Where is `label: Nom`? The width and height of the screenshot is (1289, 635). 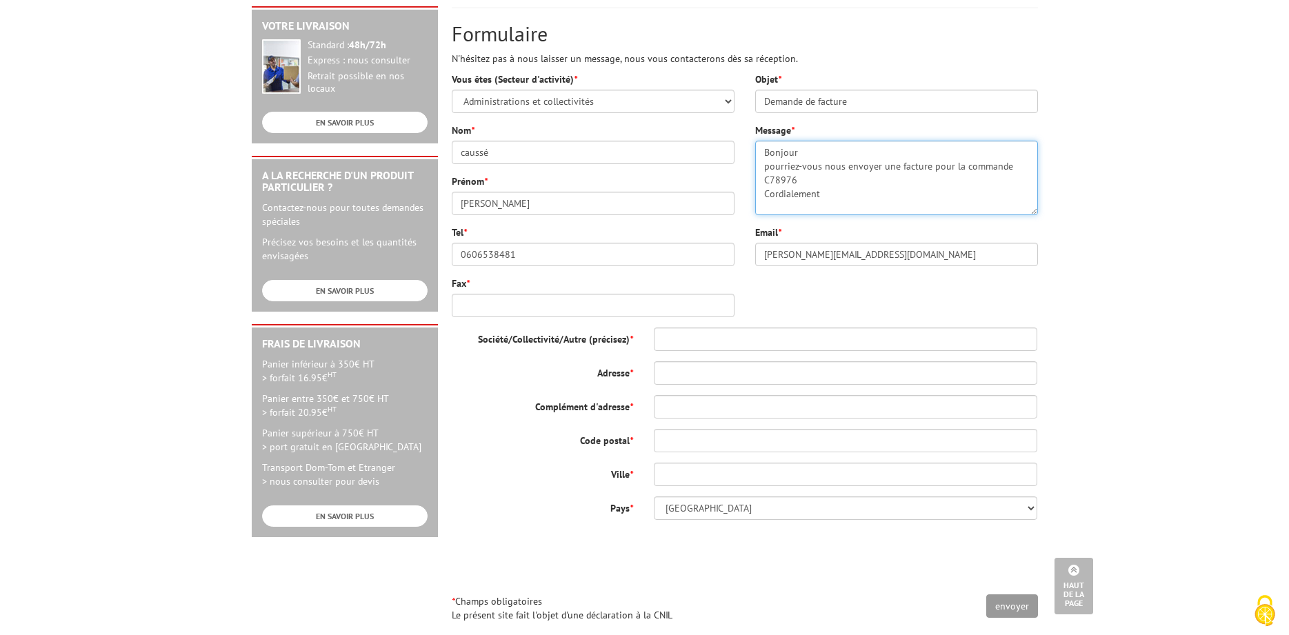 label: Nom is located at coordinates (463, 130).